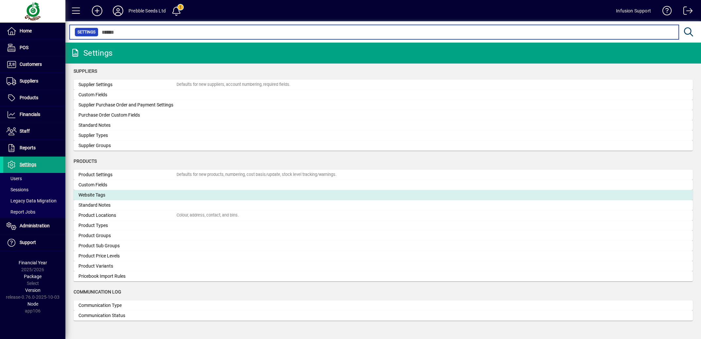 The height and width of the screenshot is (339, 701). I want to click on div: Product Price Levels, so click(128, 256).